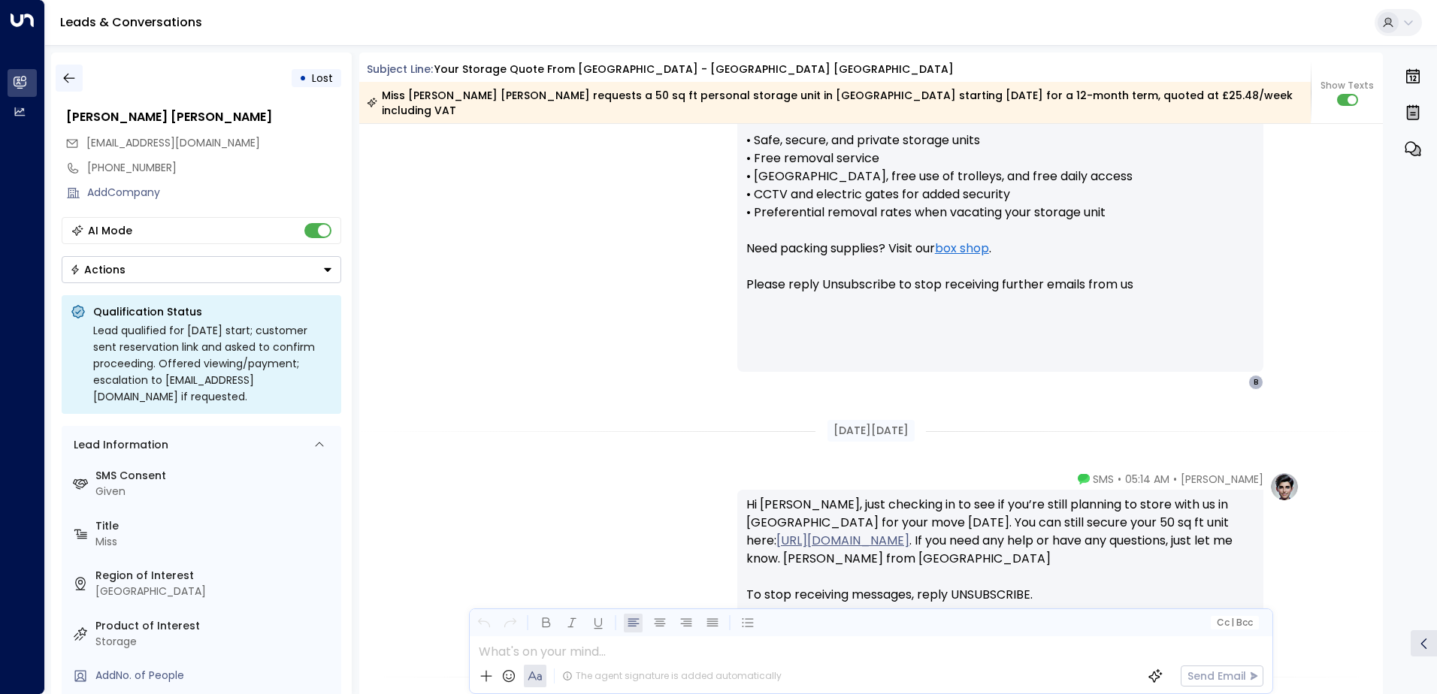  Describe the element at coordinates (201, 270) in the screenshot. I see `div: Button group with a nested menu` at that location.